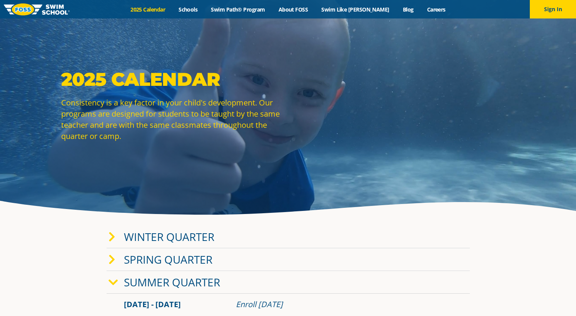 The width and height of the screenshot is (576, 316). Describe the element at coordinates (408, 9) in the screenshot. I see `a: Blog` at that location.